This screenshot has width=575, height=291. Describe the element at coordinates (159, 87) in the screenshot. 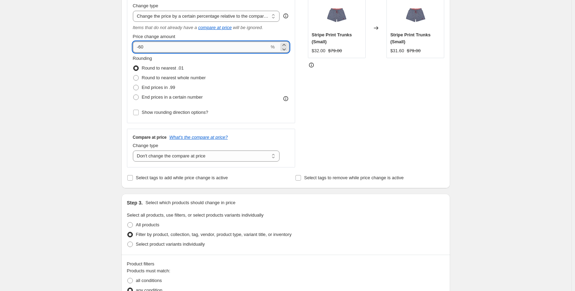

I see `span: End prices in .99` at that location.